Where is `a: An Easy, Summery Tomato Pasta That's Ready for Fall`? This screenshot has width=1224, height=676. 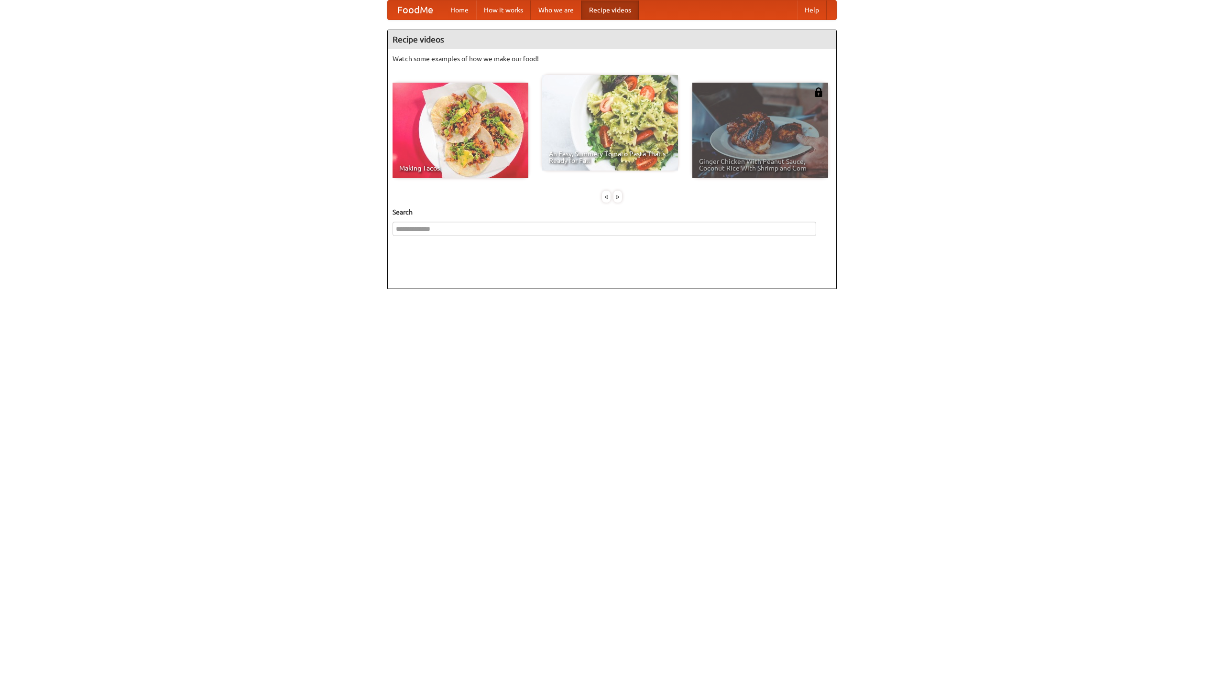
a: An Easy, Summery Tomato Pasta That's Ready for Fall is located at coordinates (610, 123).